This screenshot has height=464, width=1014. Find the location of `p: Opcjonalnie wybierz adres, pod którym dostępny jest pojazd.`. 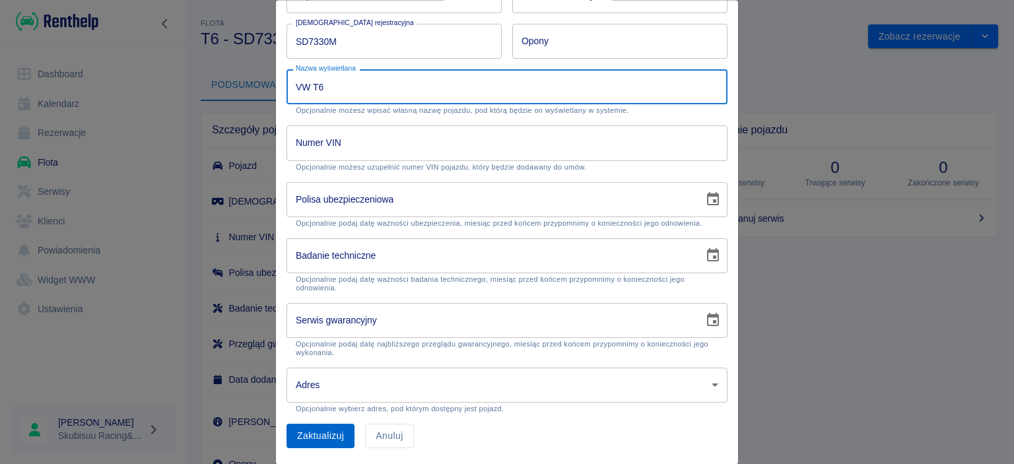

p: Opcjonalnie wybierz adres, pod którym dostępny jest pojazd. is located at coordinates (507, 409).